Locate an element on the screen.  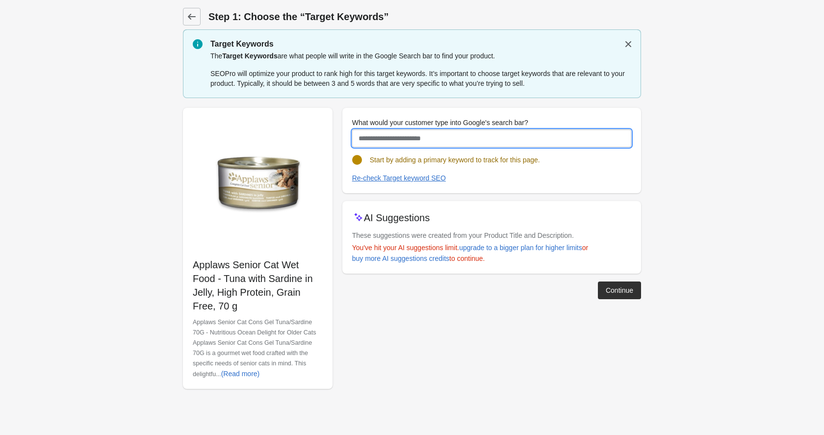
span: Start by adding a primary keyword to track for this page. is located at coordinates (455, 160).